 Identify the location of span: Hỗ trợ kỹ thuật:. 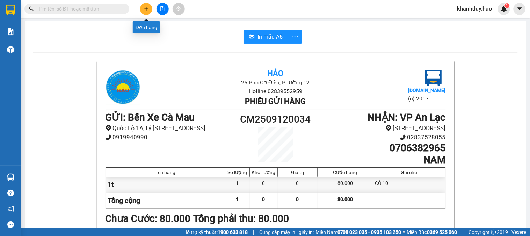
(216, 232).